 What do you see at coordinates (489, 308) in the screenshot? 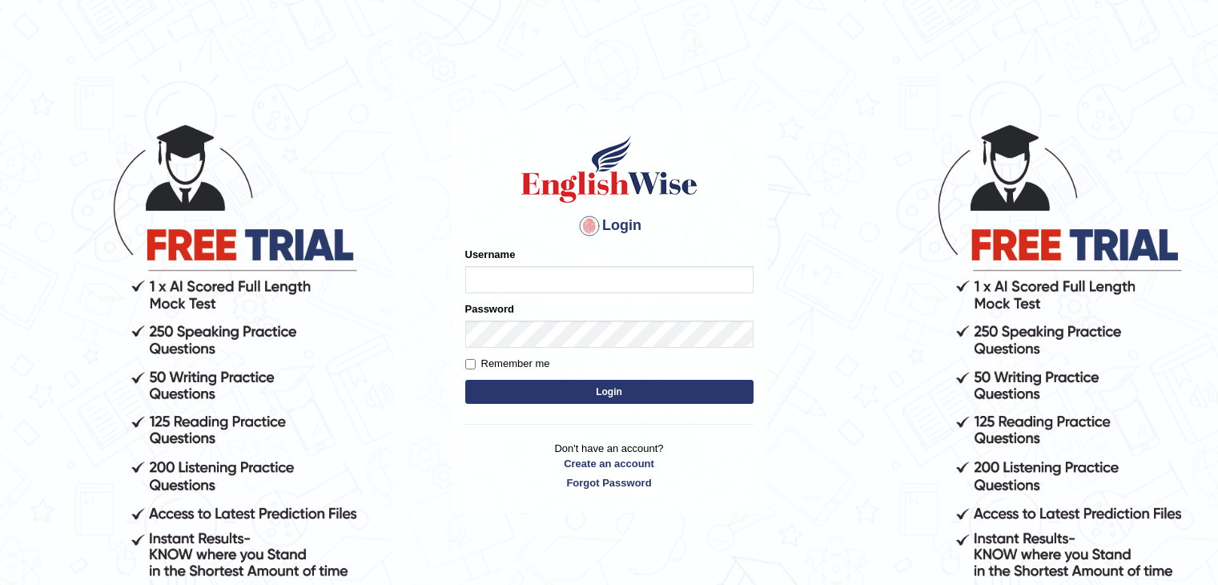
I see `label: Password` at bounding box center [489, 308].